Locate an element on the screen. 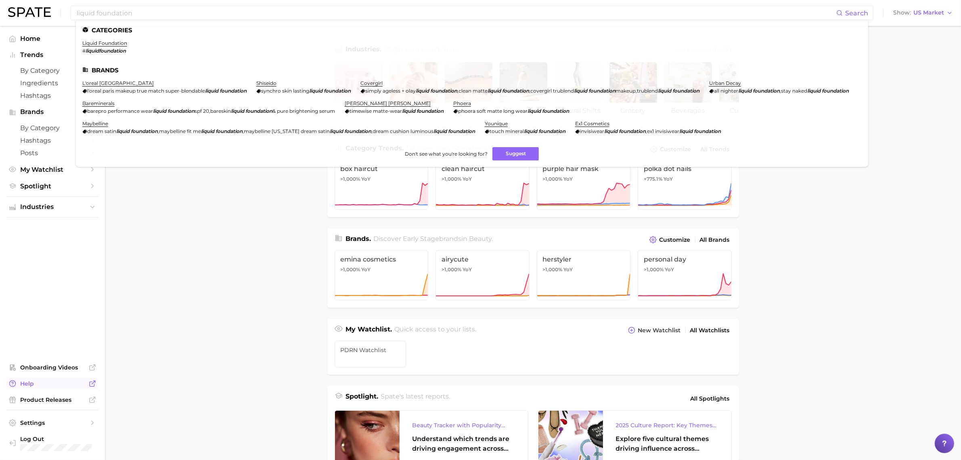 Image resolution: width=961 pixels, height=460 pixels. span: emina cosmetics is located at coordinates (382, 259).